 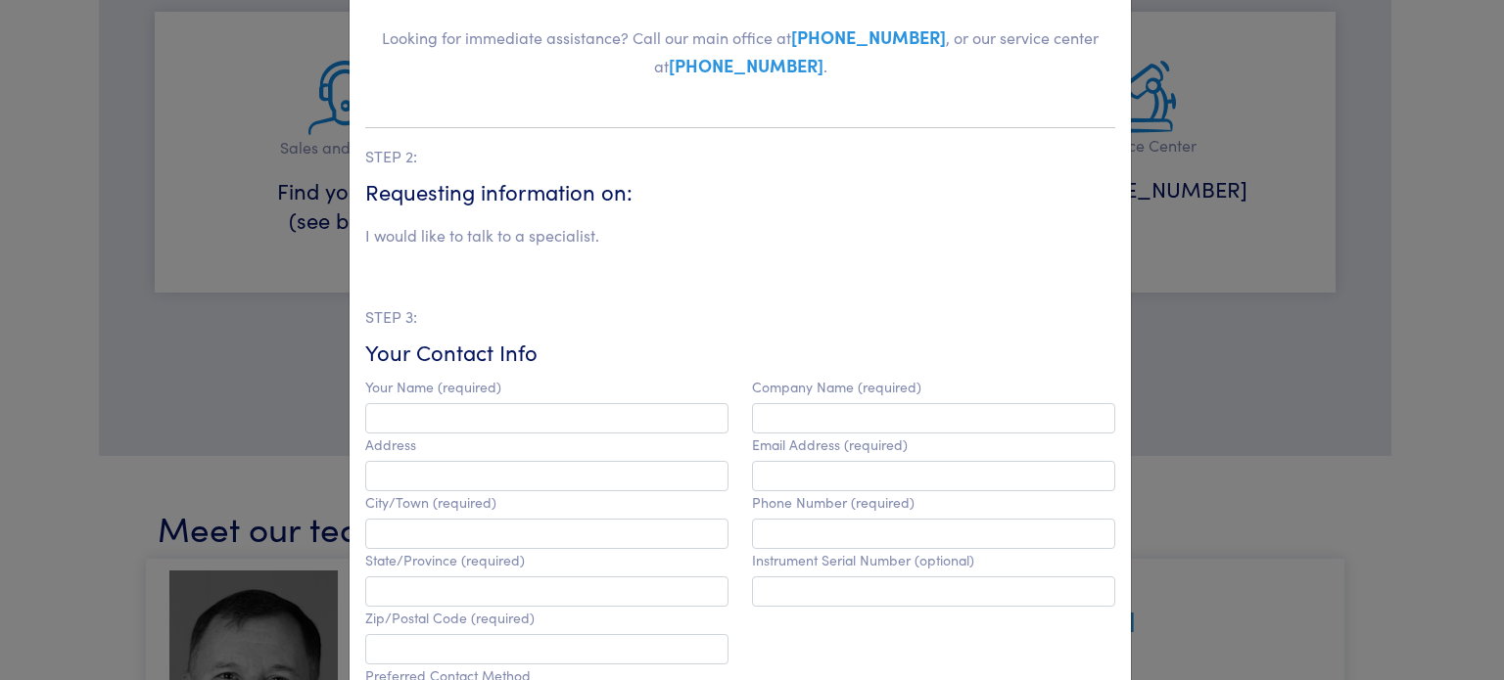 I want to click on label: State/Province (required), so click(x=444, y=560).